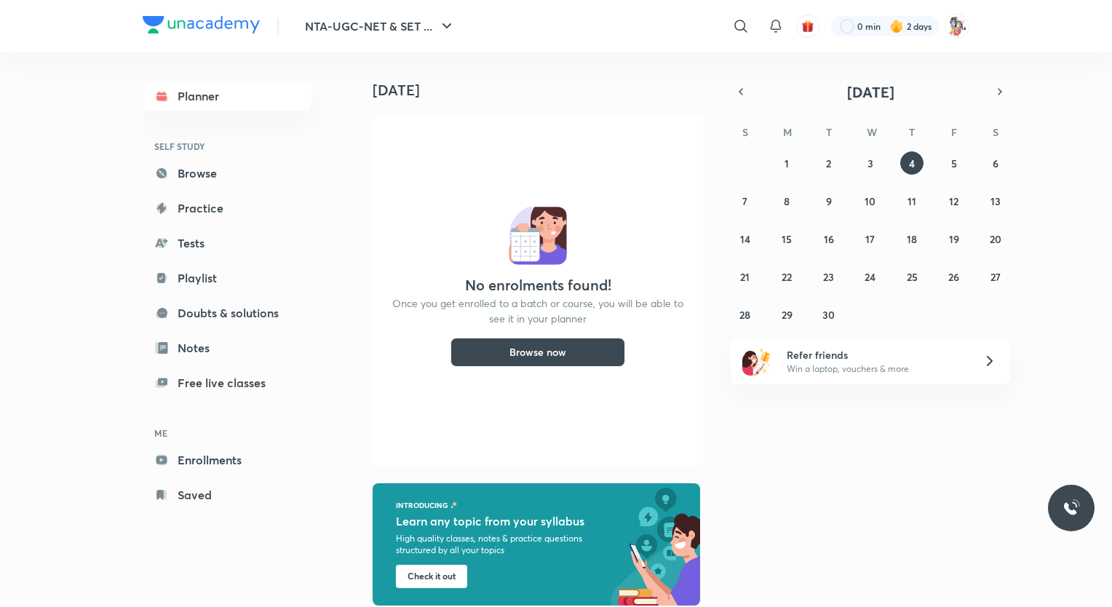  I want to click on a: Doubts & solutions, so click(227, 313).